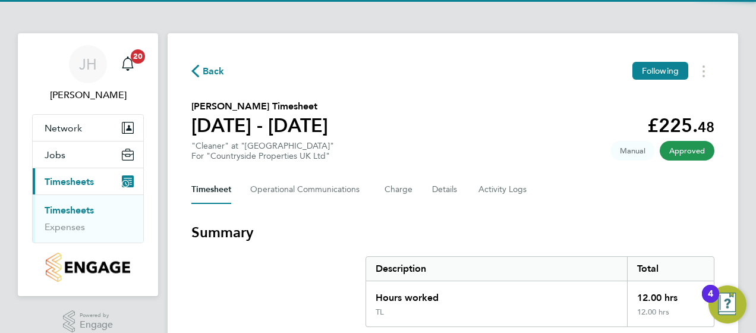  Describe the element at coordinates (208, 71) in the screenshot. I see `button: Back` at that location.